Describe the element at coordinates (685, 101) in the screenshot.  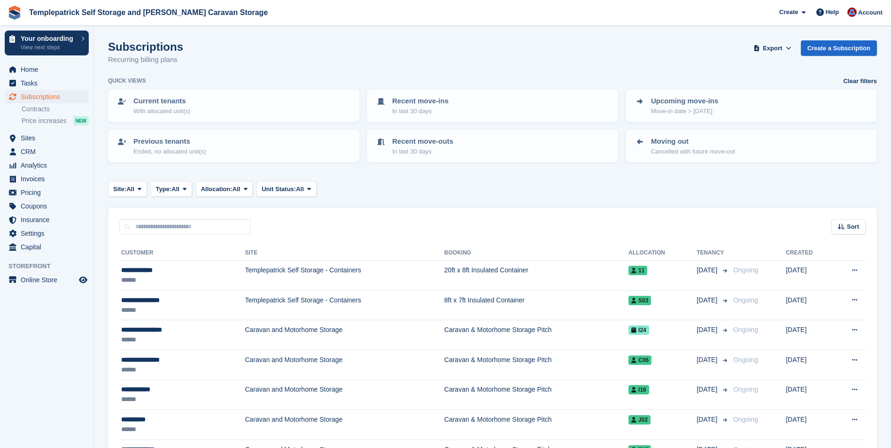
I see `p: Upcoming move-ins` at that location.